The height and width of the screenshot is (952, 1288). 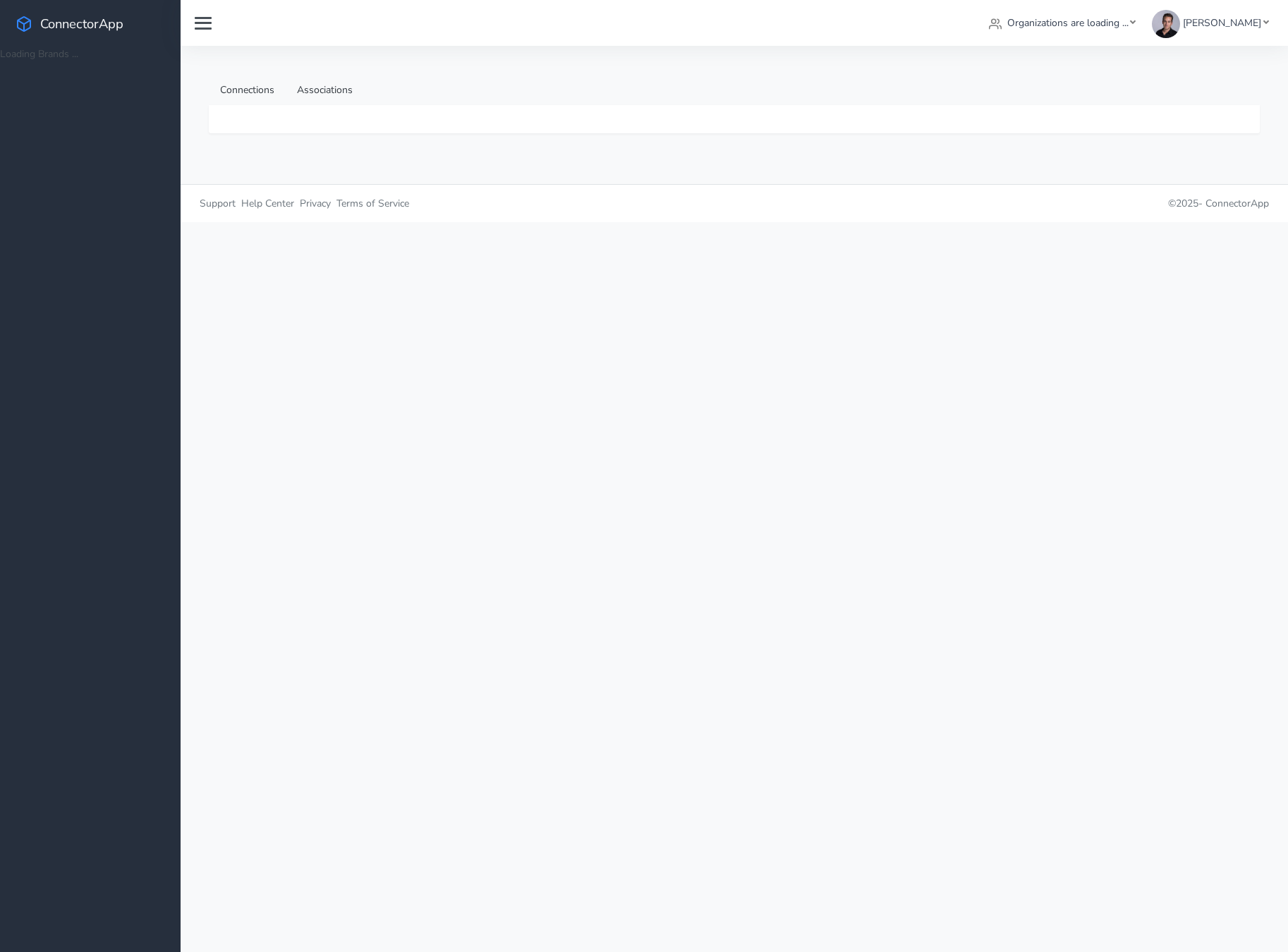 What do you see at coordinates (315, 203) in the screenshot?
I see `span: Privacy` at bounding box center [315, 203].